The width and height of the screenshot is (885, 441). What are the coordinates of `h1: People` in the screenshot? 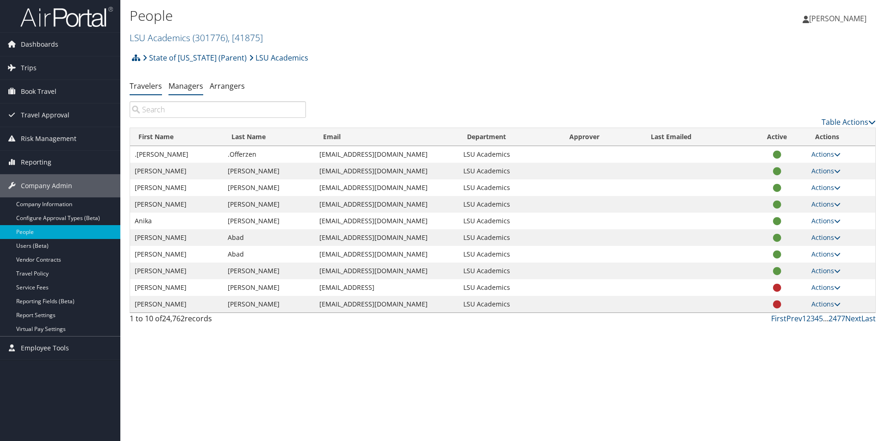 It's located at (378, 16).